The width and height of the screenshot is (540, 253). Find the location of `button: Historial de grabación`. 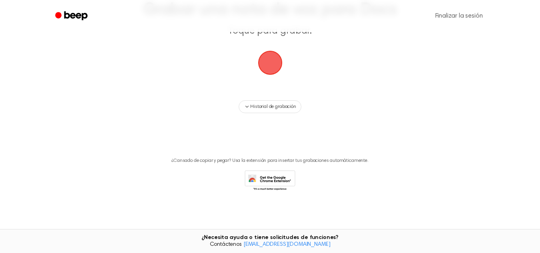

button: Historial de grabación is located at coordinates (270, 107).